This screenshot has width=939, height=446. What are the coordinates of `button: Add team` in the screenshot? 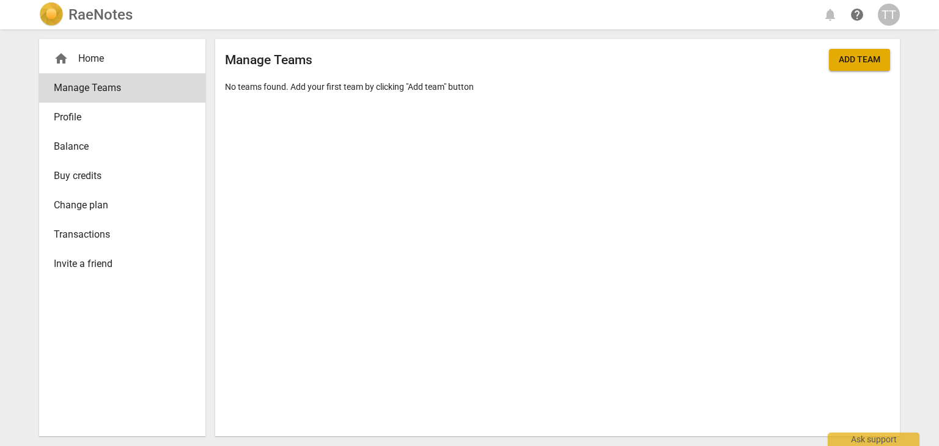 It's located at (859, 60).